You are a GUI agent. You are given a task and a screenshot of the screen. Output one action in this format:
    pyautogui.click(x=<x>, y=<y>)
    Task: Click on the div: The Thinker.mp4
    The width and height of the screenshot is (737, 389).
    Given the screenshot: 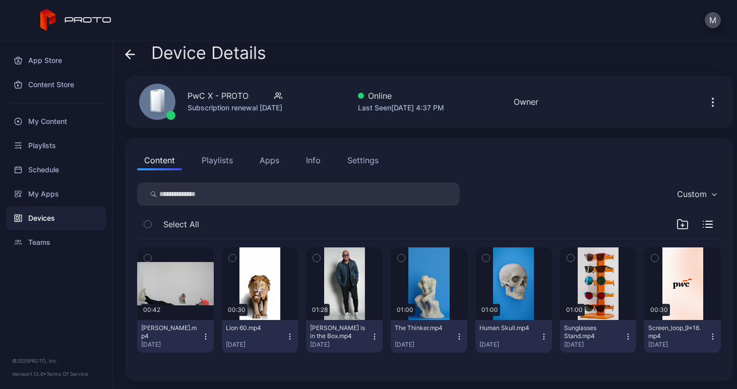 What is the action you would take?
    pyautogui.click(x=422, y=328)
    